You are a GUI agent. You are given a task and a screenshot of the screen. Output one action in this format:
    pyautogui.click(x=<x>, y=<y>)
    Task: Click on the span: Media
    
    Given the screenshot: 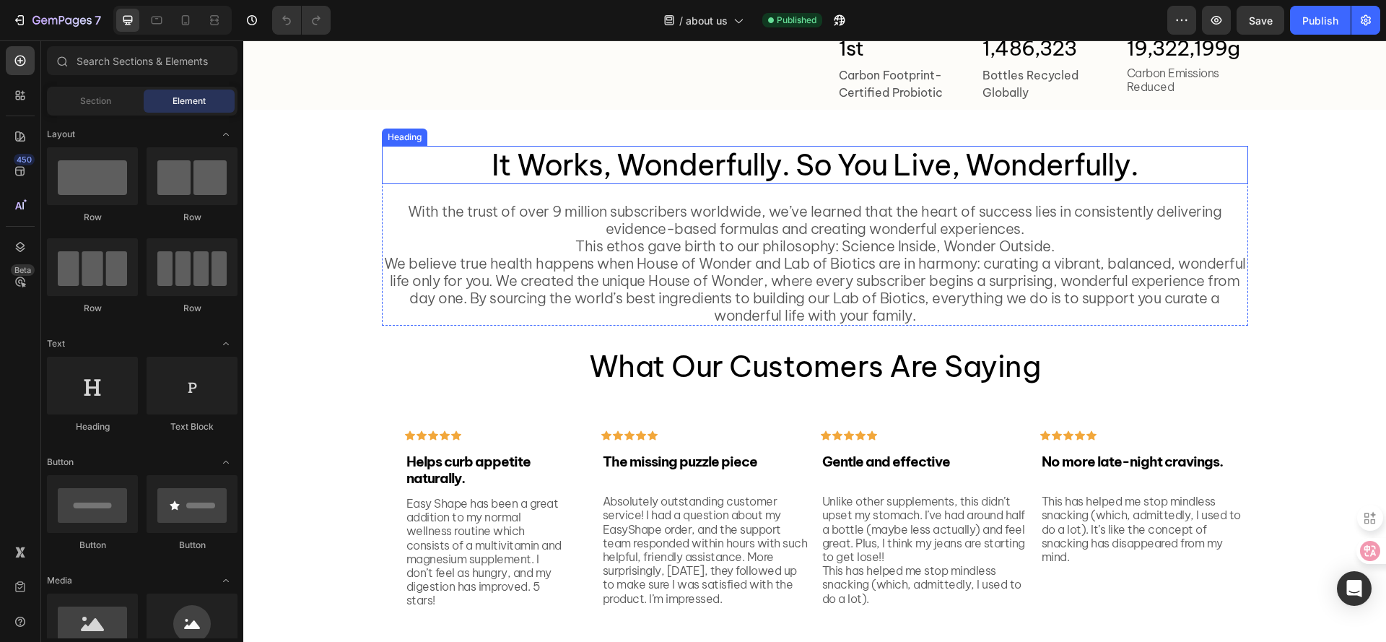 What is the action you would take?
    pyautogui.click(x=59, y=580)
    